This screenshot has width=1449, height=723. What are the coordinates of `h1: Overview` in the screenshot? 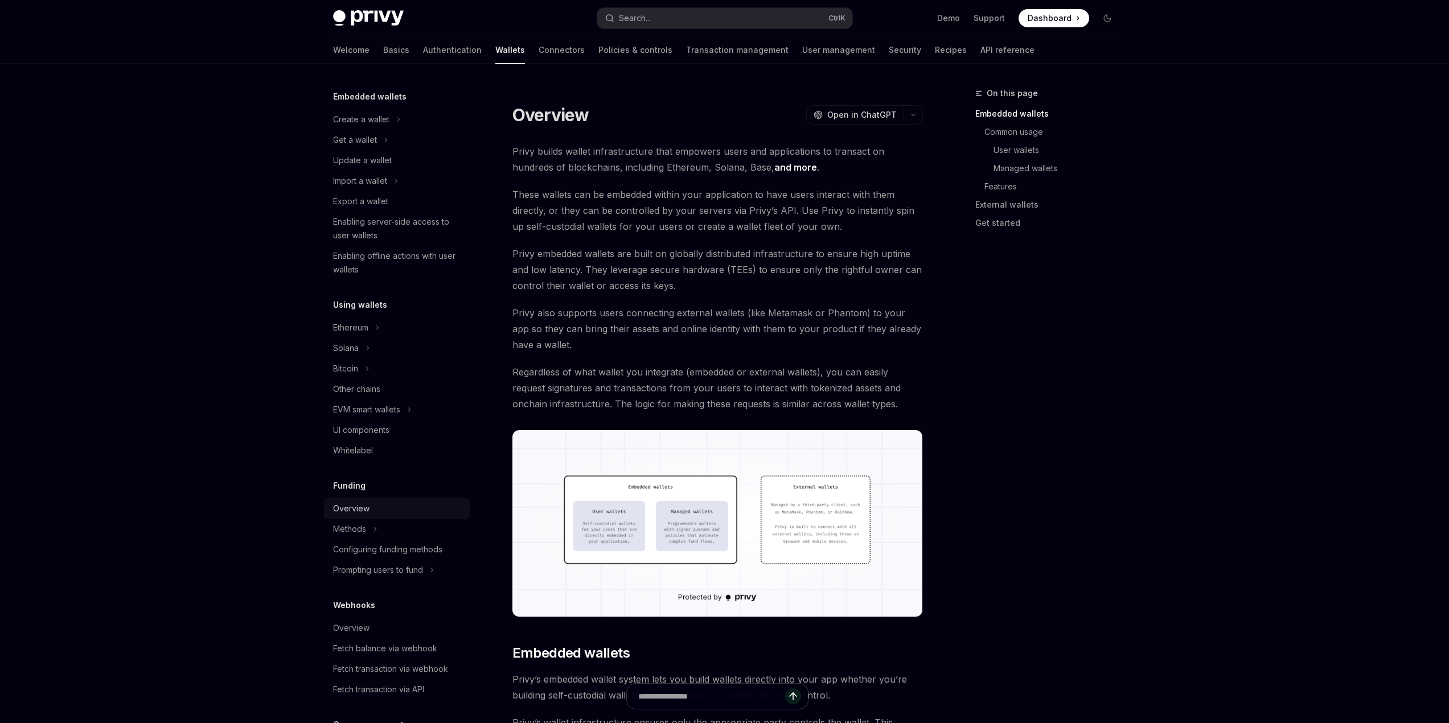 It's located at (550, 115).